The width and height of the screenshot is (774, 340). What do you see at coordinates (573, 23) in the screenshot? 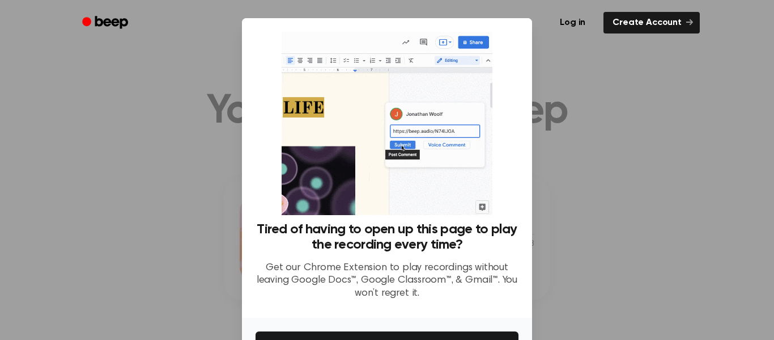
I see `a: Log in` at bounding box center [573, 23].